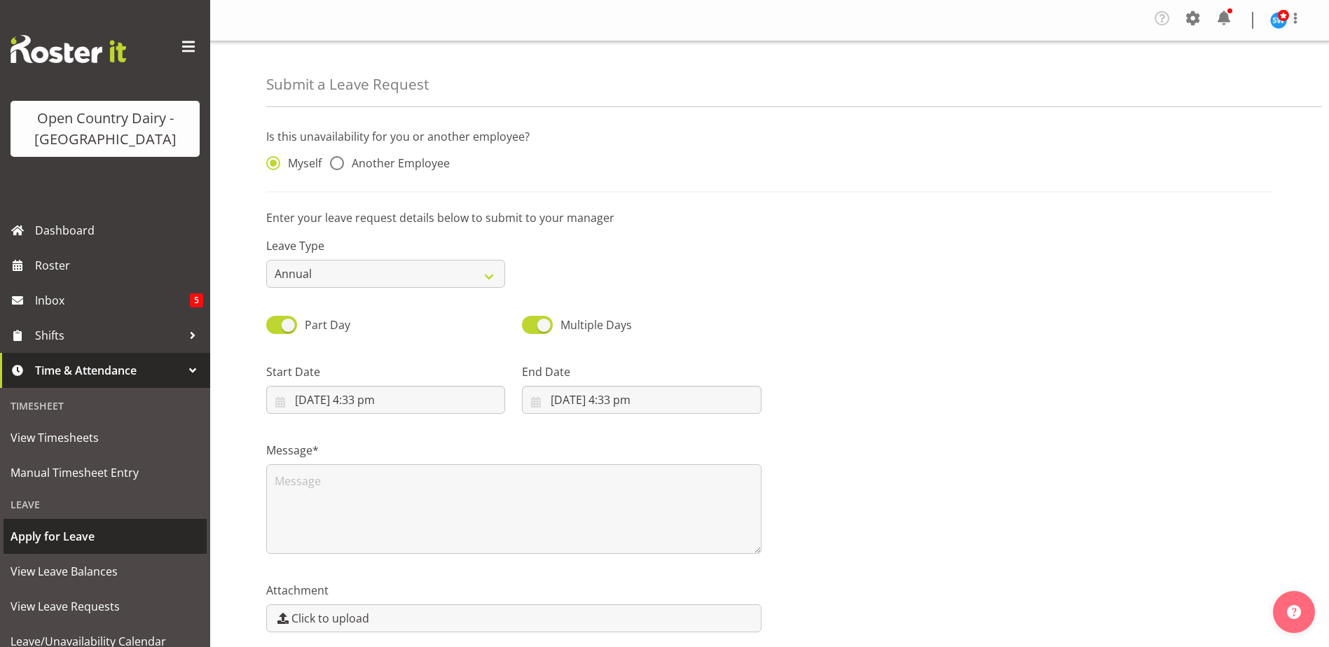  Describe the element at coordinates (105, 438) in the screenshot. I see `span: View Timesheets` at that location.